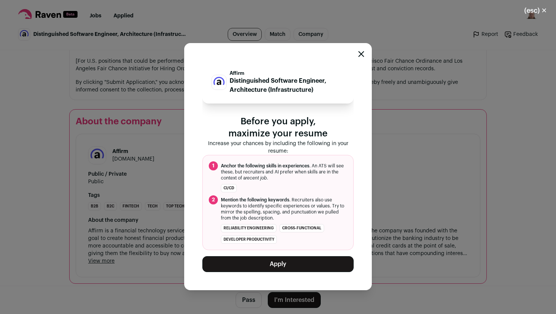  I want to click on span: Mention the following keywords, so click(255, 200).